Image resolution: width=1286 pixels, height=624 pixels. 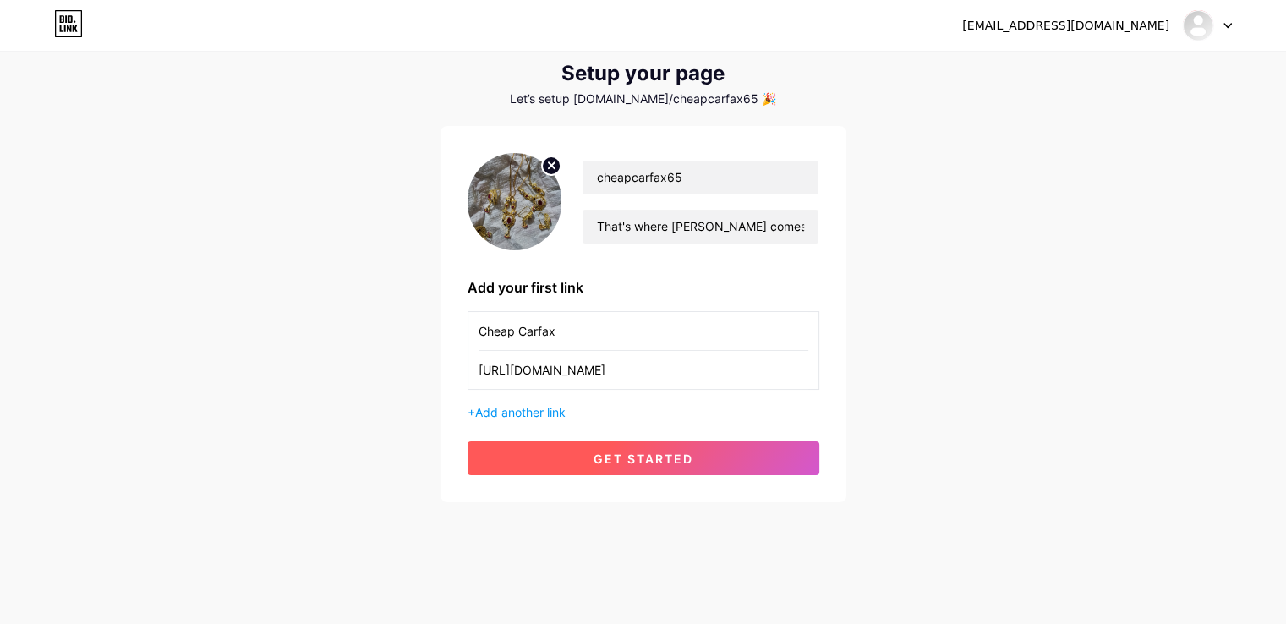 I want to click on img: cheapcarfax65, so click(x=1198, y=25).